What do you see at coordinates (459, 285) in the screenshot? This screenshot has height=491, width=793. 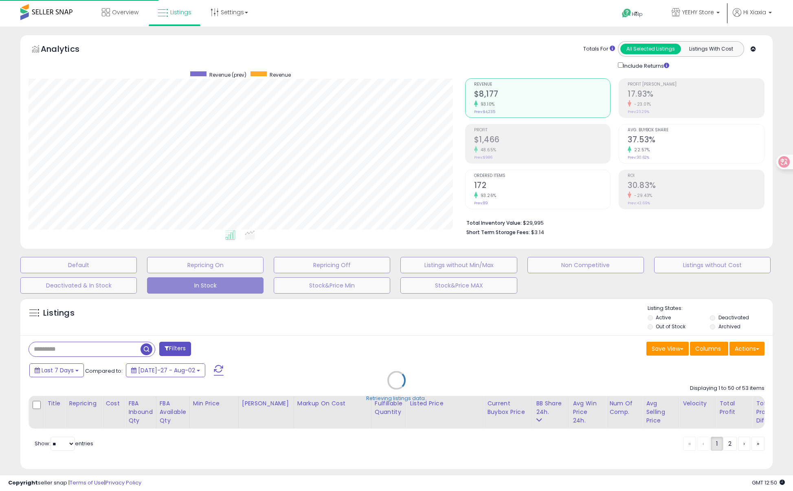 I see `button: Stock&Price MAX` at bounding box center [459, 285].